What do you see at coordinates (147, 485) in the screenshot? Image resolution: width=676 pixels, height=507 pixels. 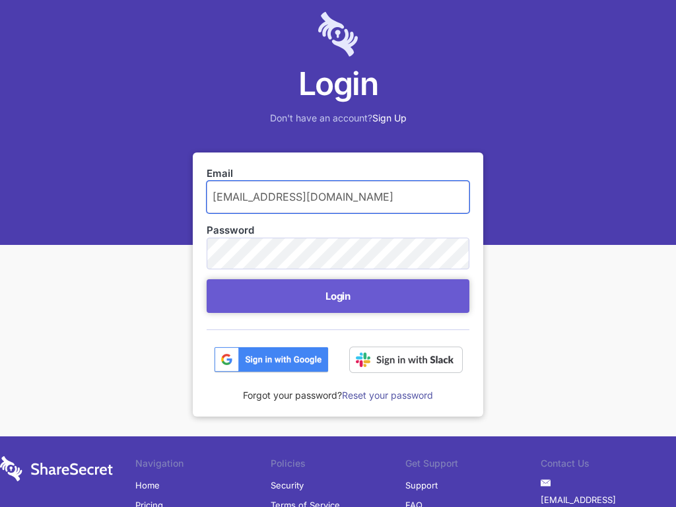 I see `a: Home` at bounding box center [147, 485].